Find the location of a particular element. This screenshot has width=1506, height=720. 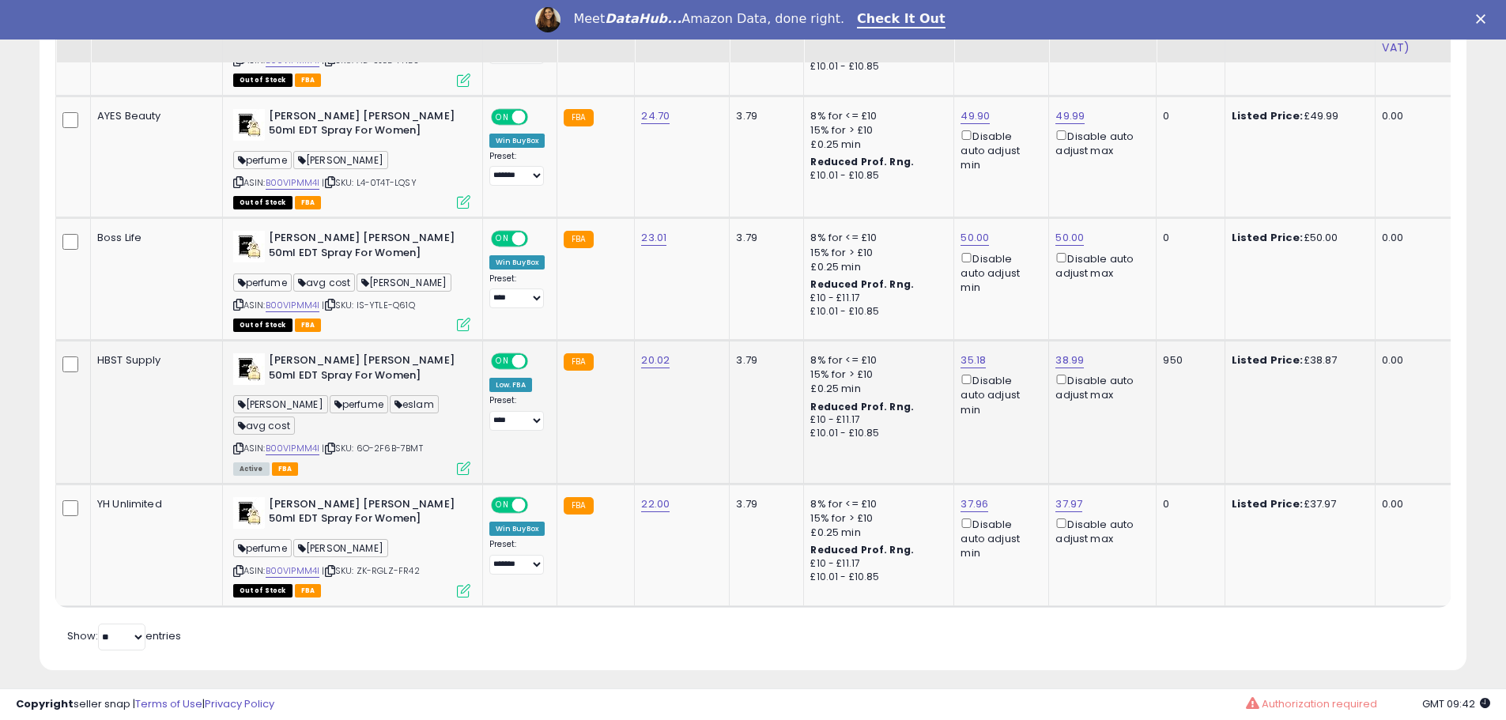

a: 49.99 is located at coordinates (1069, 116).